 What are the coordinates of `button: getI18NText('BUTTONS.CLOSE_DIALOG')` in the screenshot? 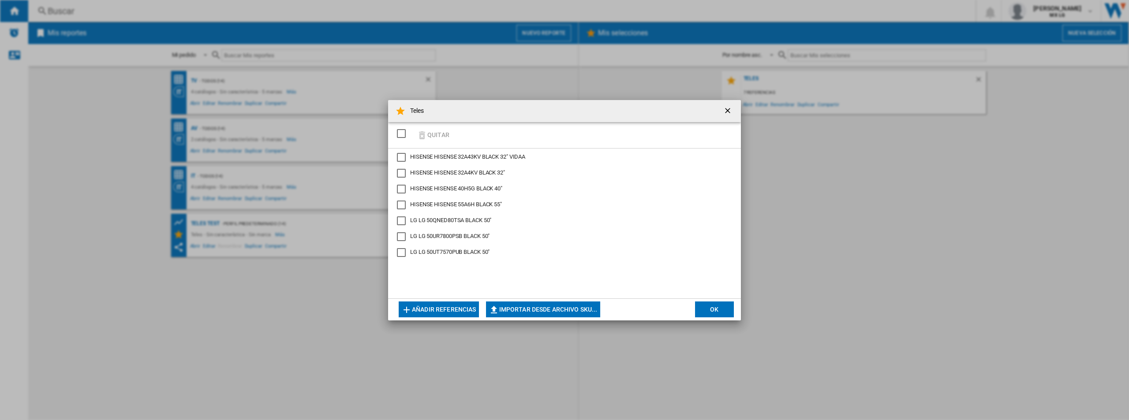 It's located at (729, 111).